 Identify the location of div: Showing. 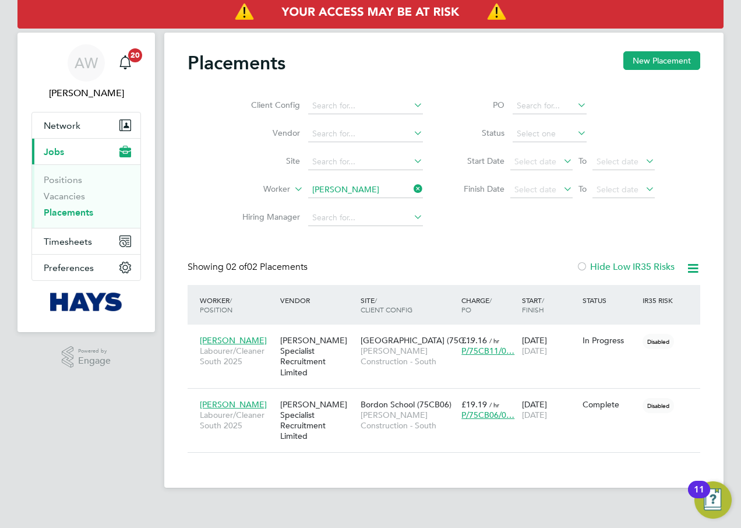
(249, 267).